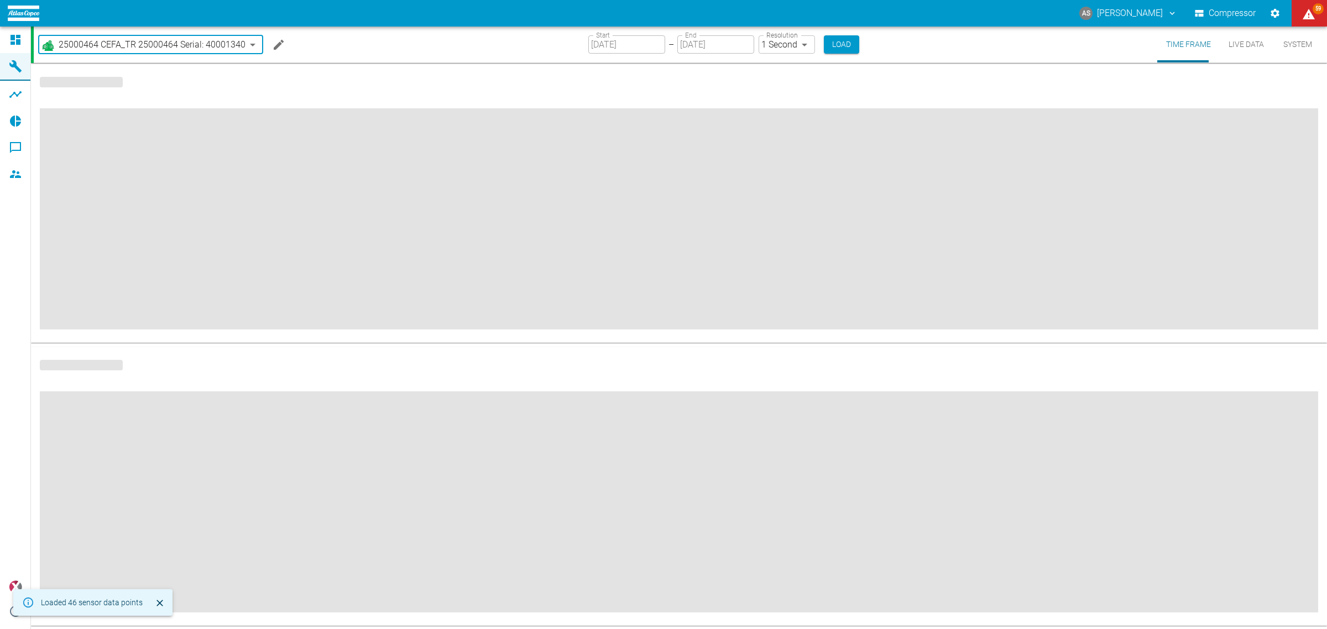 This screenshot has width=1327, height=629. I want to click on label: Start, so click(603, 35).